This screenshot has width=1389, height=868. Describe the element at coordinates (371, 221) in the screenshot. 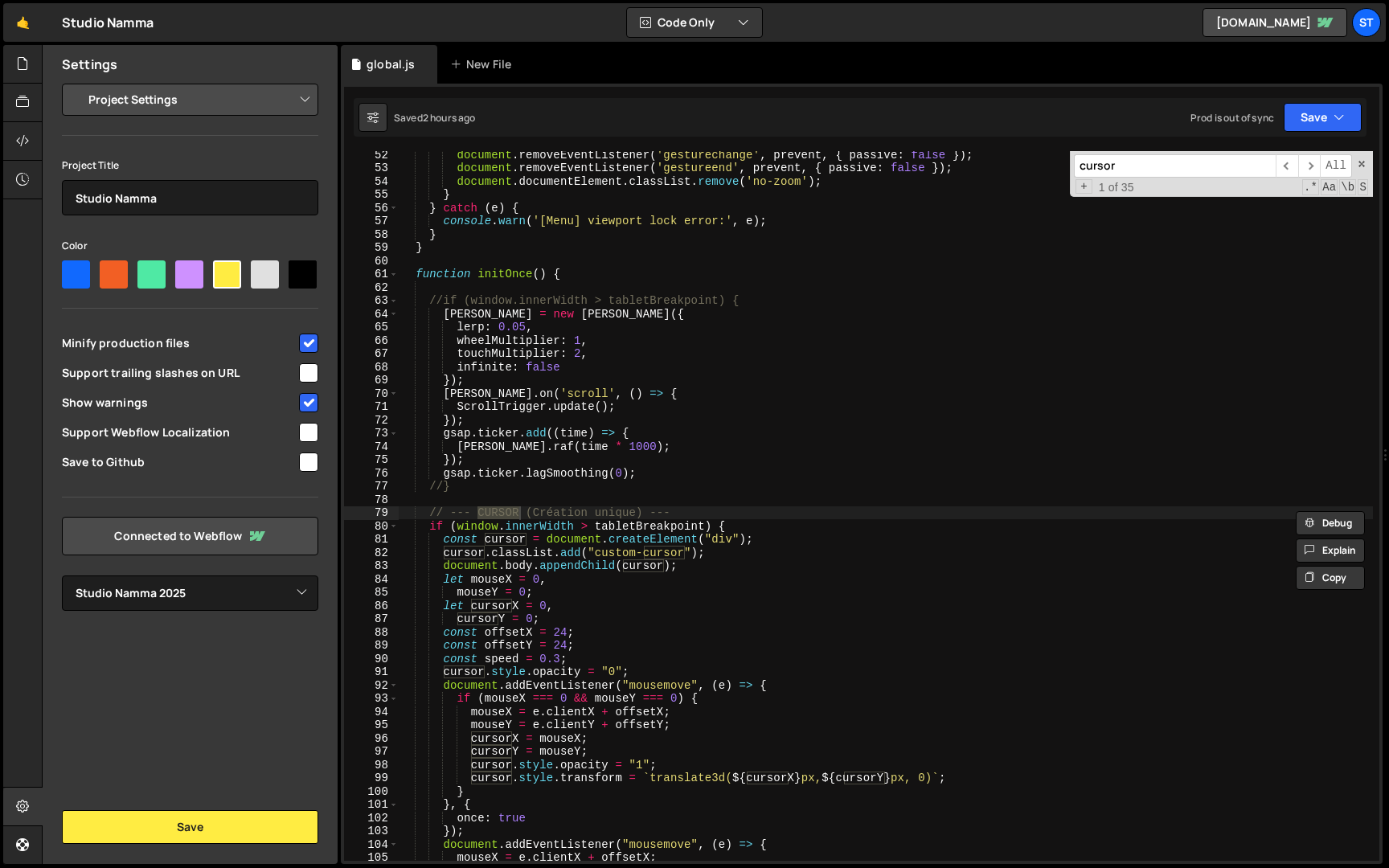

I see `div: 57` at that location.